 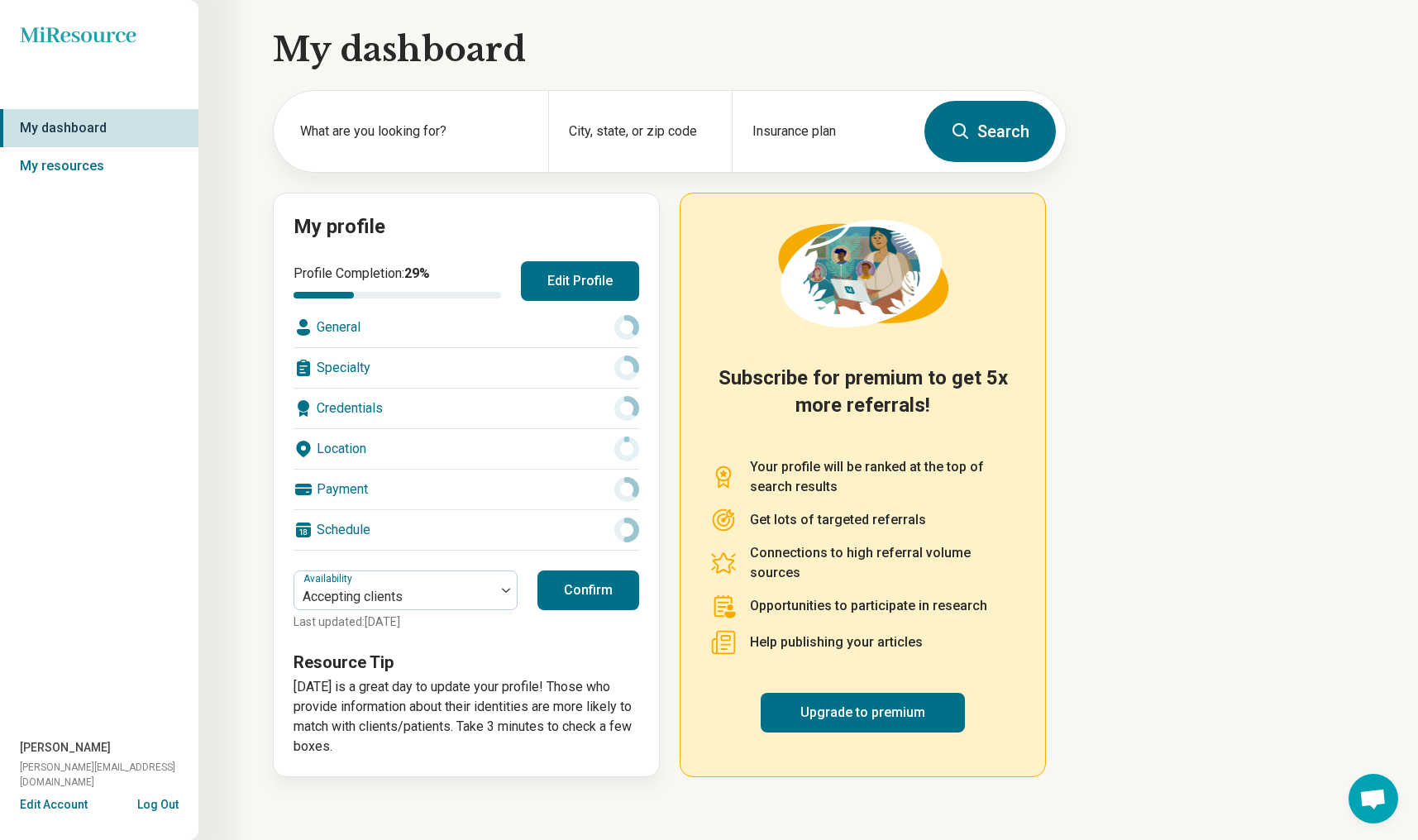 I want to click on p: Connections to high referral volume sources, so click(x=882, y=562).